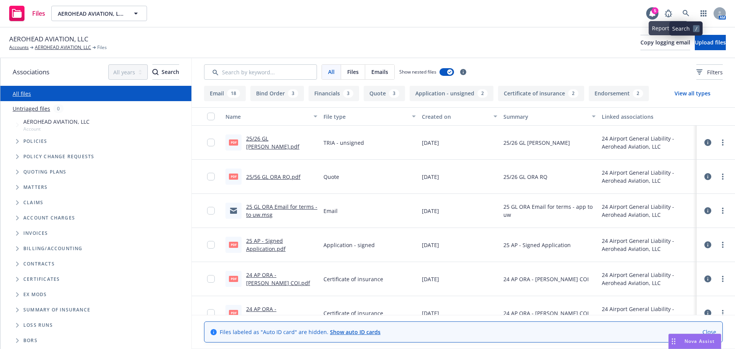 The width and height of the screenshot is (735, 349). Describe the element at coordinates (31, 72) in the screenshot. I see `span: Associations` at that location.